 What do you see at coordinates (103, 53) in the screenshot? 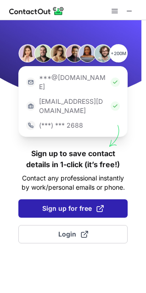
I see `img: Person #6` at bounding box center [103, 53].